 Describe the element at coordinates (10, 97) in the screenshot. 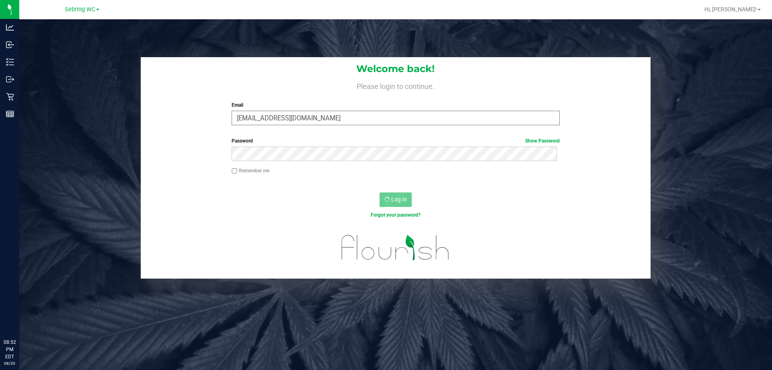

I see `inline-svg: Retail` at that location.